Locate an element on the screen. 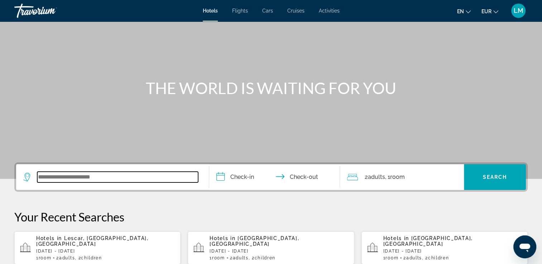 The width and height of the screenshot is (542, 264). h1: THE WORLD IS WAITING FOR YOU is located at coordinates (271, 88).